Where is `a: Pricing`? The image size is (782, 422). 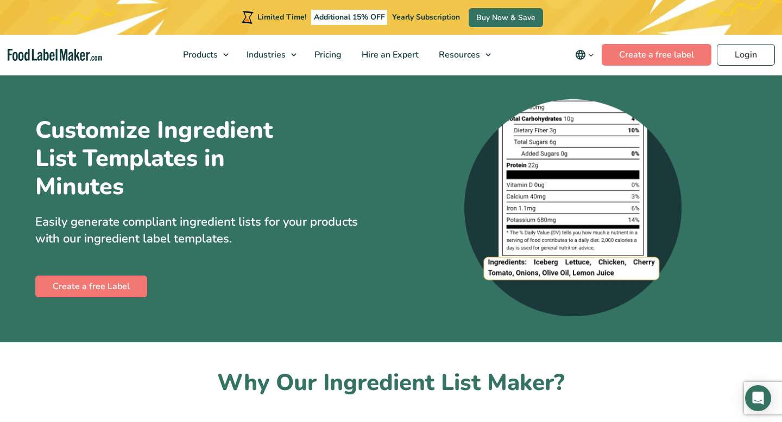 a: Pricing is located at coordinates (327, 55).